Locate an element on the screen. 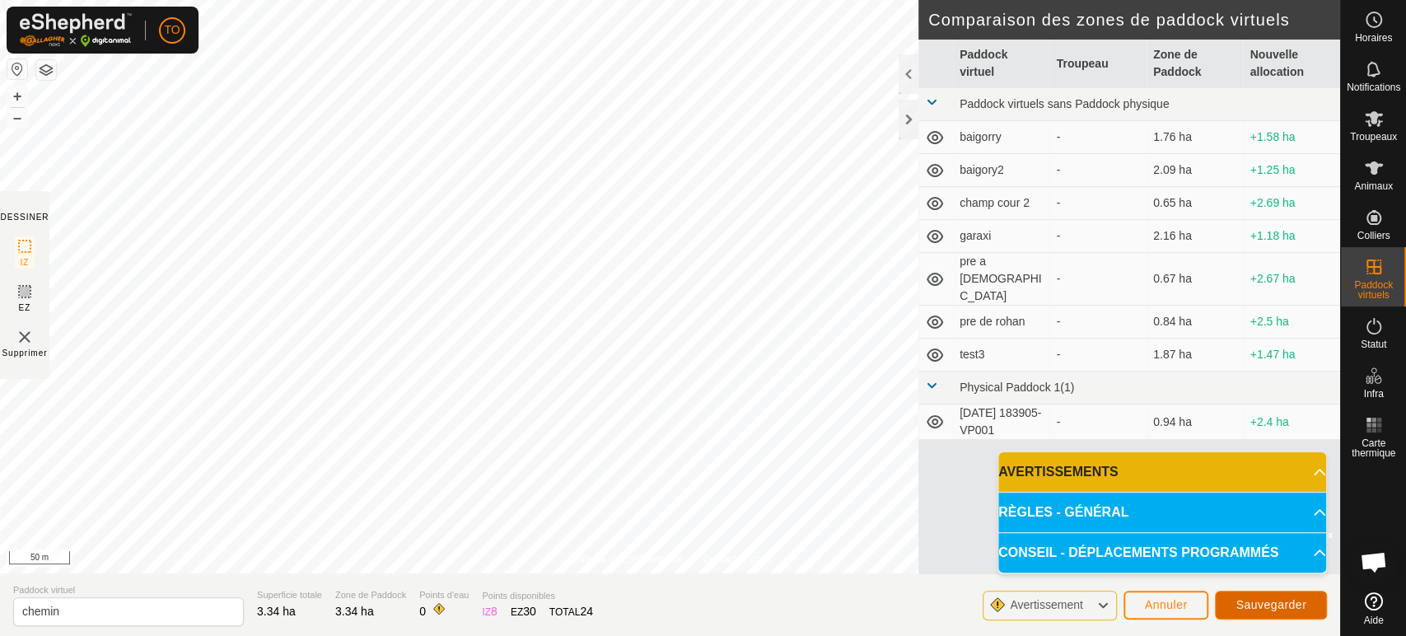 The width and height of the screenshot is (1406, 636). span: RÈGLES - GÉNÉRAL is located at coordinates (1063, 512).